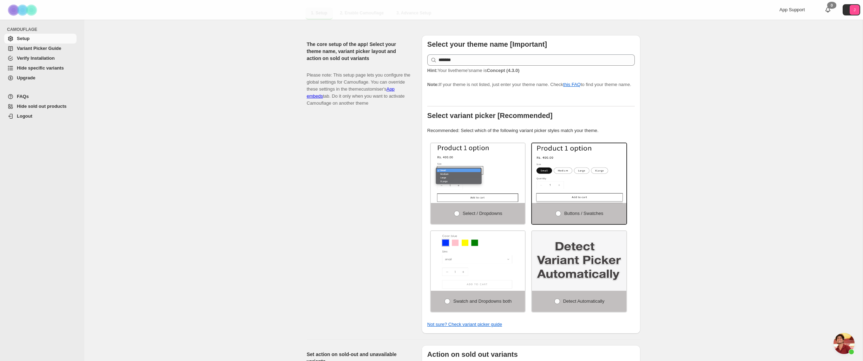  Describe the element at coordinates (40, 78) in the screenshot. I see `a: Upgrade` at that location.